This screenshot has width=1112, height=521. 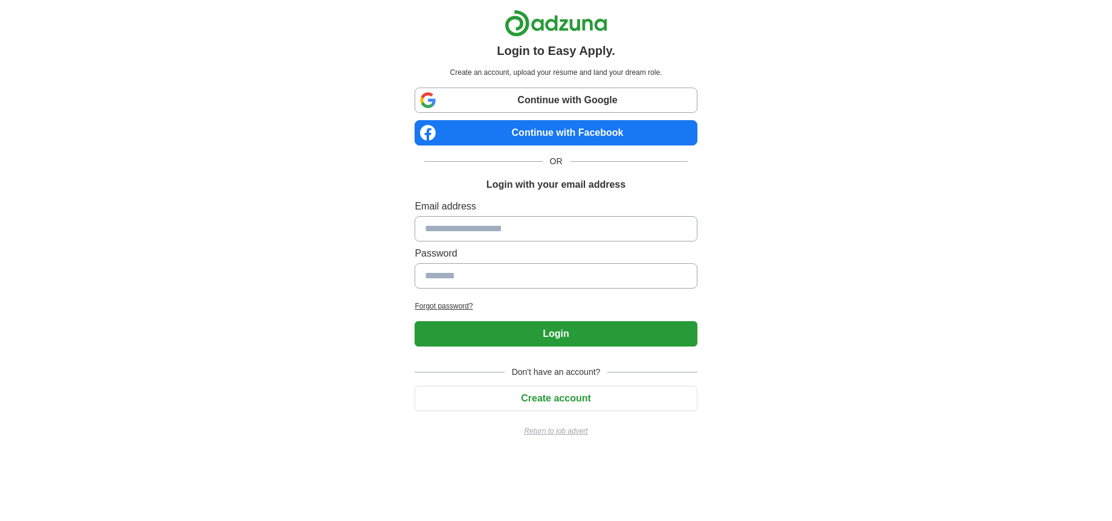 I want to click on a: Continue with Facebook, so click(x=555, y=133).